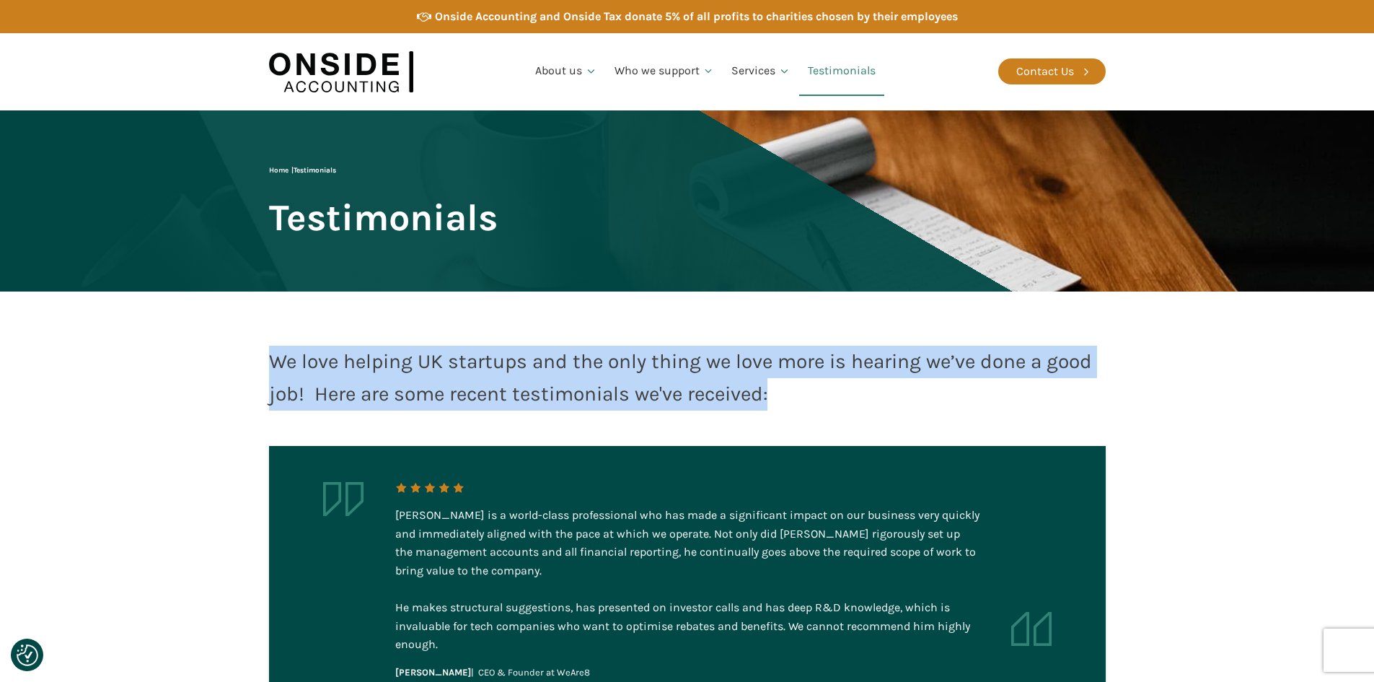 This screenshot has height=682, width=1374. Describe the element at coordinates (27, 655) in the screenshot. I see `button: Consent Preferences` at that location.